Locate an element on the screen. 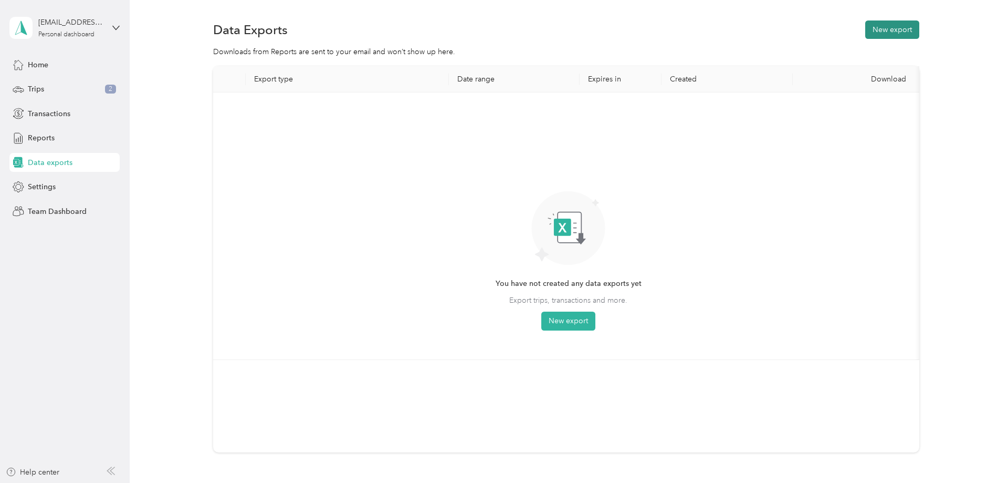  th: Created is located at coordinates (727, 79).